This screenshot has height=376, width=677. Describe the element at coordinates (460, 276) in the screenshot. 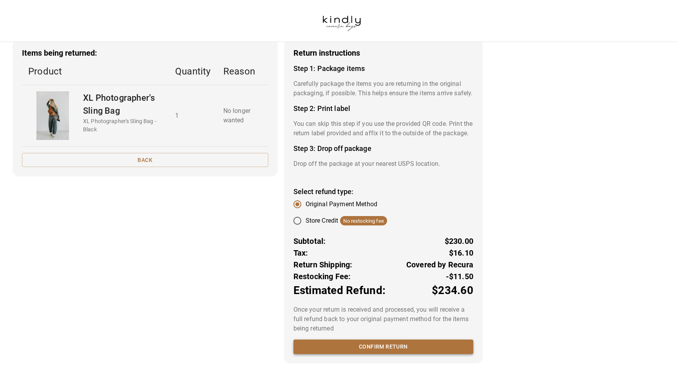

I see `p: -$11.50` at that location.